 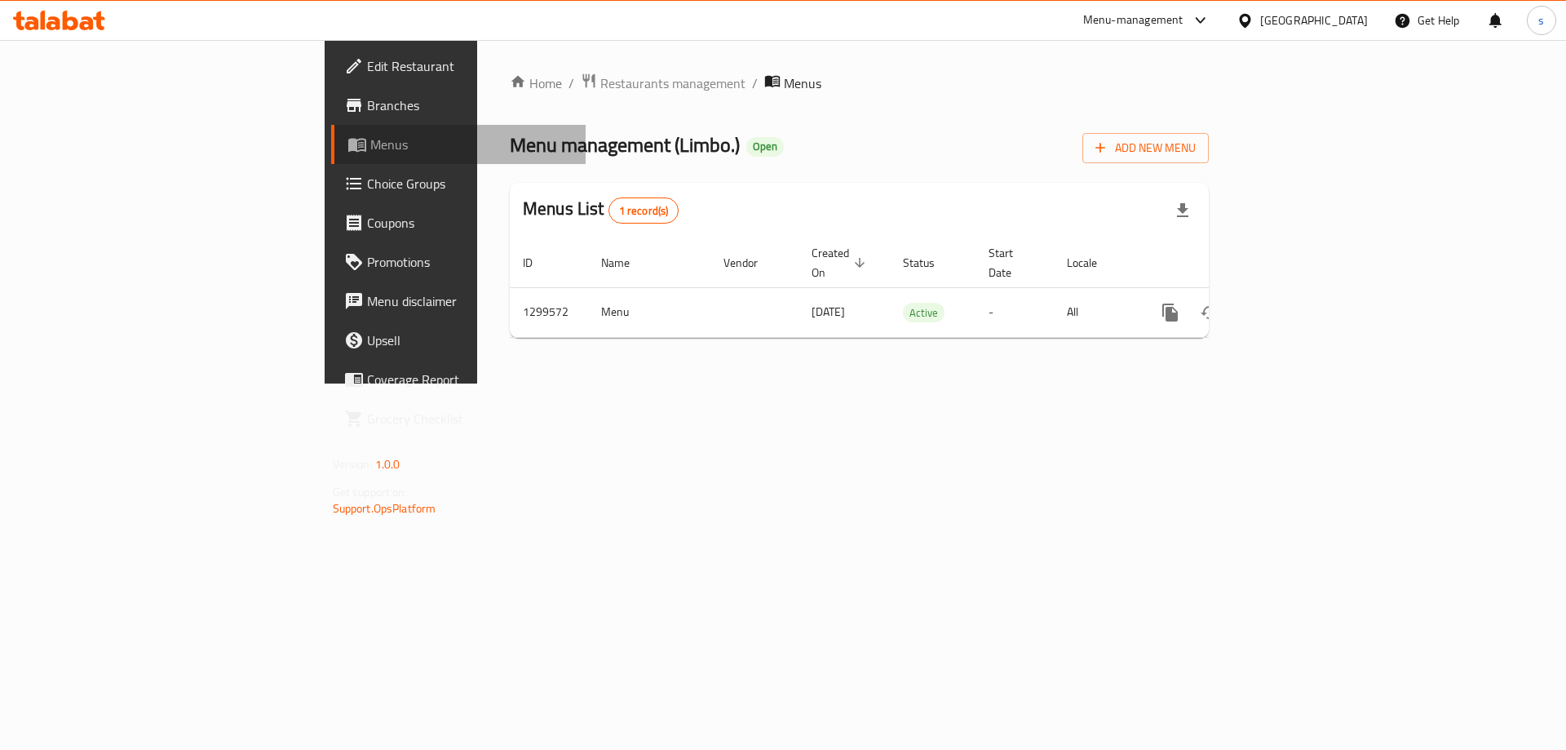 What do you see at coordinates (923, 312) in the screenshot?
I see `div: Active` at bounding box center [923, 312].